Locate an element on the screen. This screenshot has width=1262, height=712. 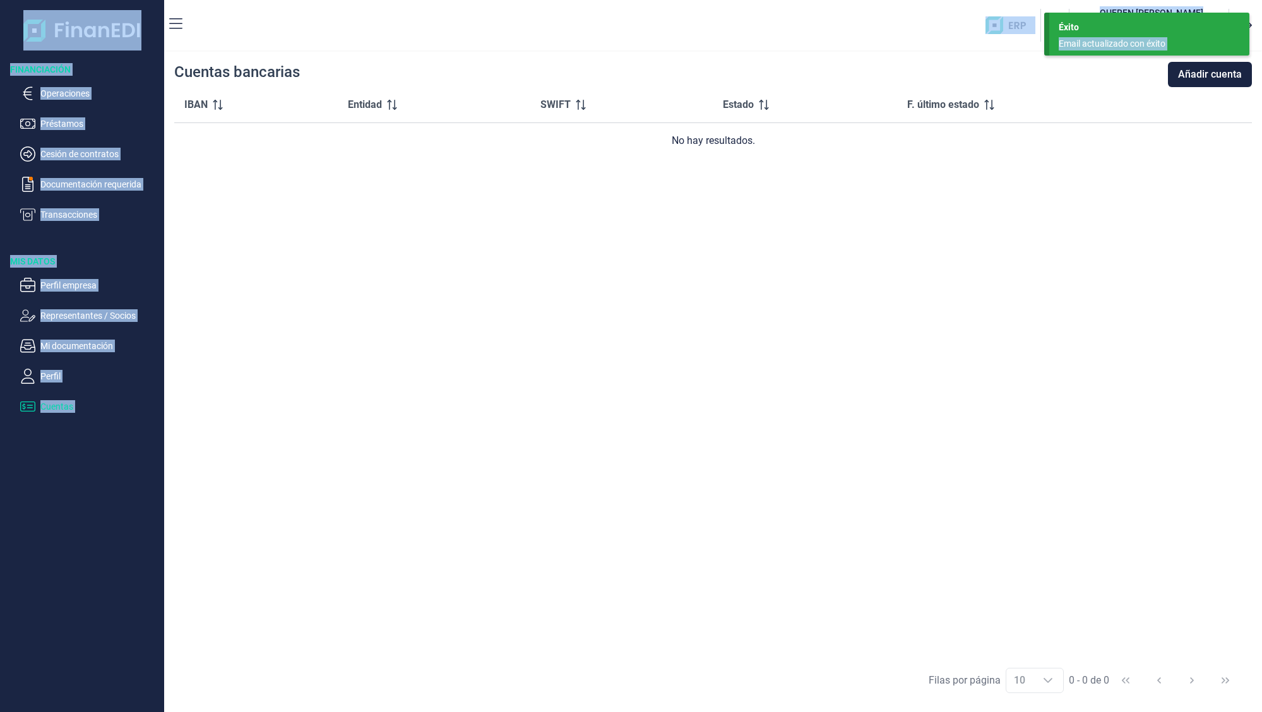
button: First Page is located at coordinates (1126, 681).